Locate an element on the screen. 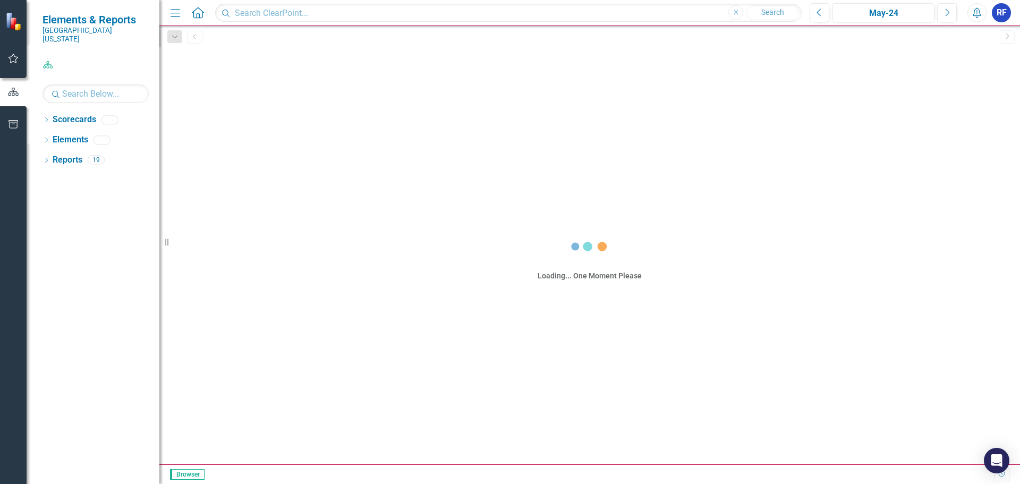 This screenshot has height=484, width=1020. div: May-24 is located at coordinates (884, 13).